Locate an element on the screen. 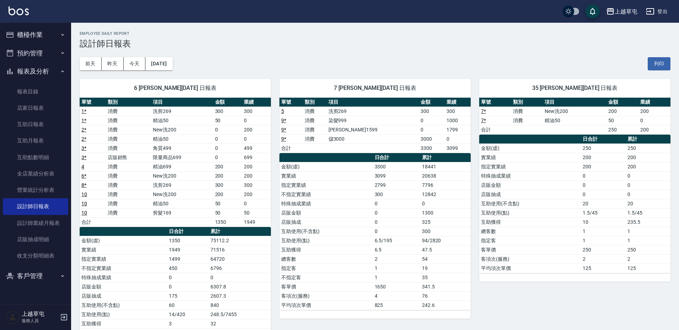  td: 3099 is located at coordinates (396, 176).